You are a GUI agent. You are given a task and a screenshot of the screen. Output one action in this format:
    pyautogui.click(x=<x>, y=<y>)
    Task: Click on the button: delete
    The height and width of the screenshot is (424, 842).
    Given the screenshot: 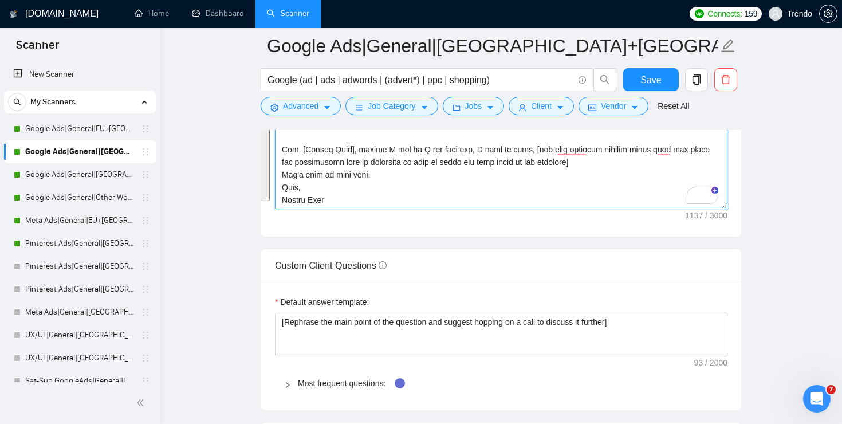 What is the action you would take?
    pyautogui.click(x=726, y=80)
    